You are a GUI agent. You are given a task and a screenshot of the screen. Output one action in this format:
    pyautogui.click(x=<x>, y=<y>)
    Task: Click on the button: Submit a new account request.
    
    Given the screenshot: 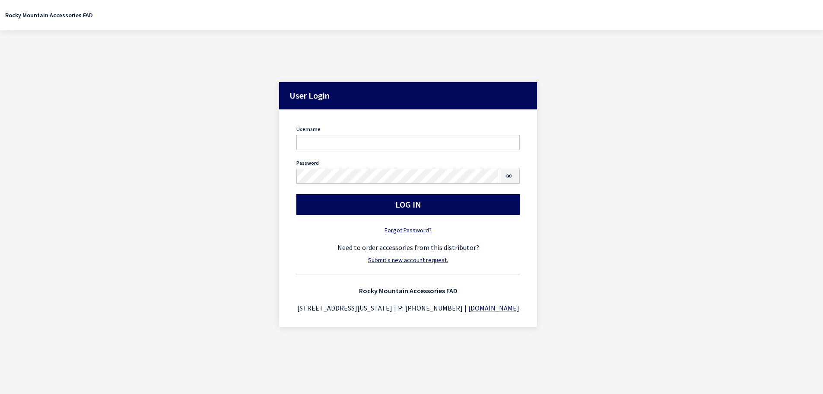 What is the action you would take?
    pyautogui.click(x=408, y=260)
    